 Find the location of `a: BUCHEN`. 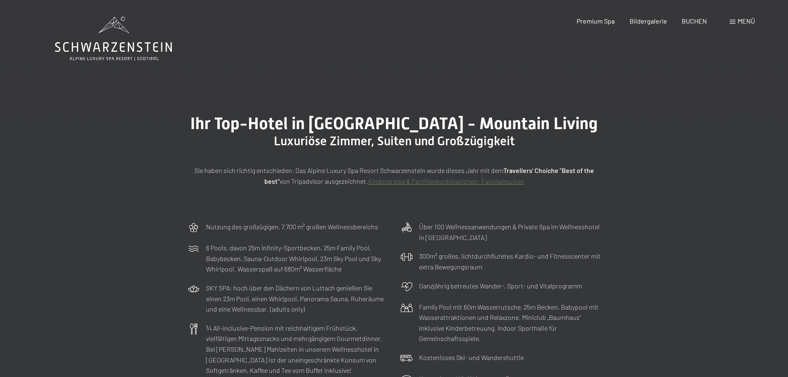

a: BUCHEN is located at coordinates (694, 21).